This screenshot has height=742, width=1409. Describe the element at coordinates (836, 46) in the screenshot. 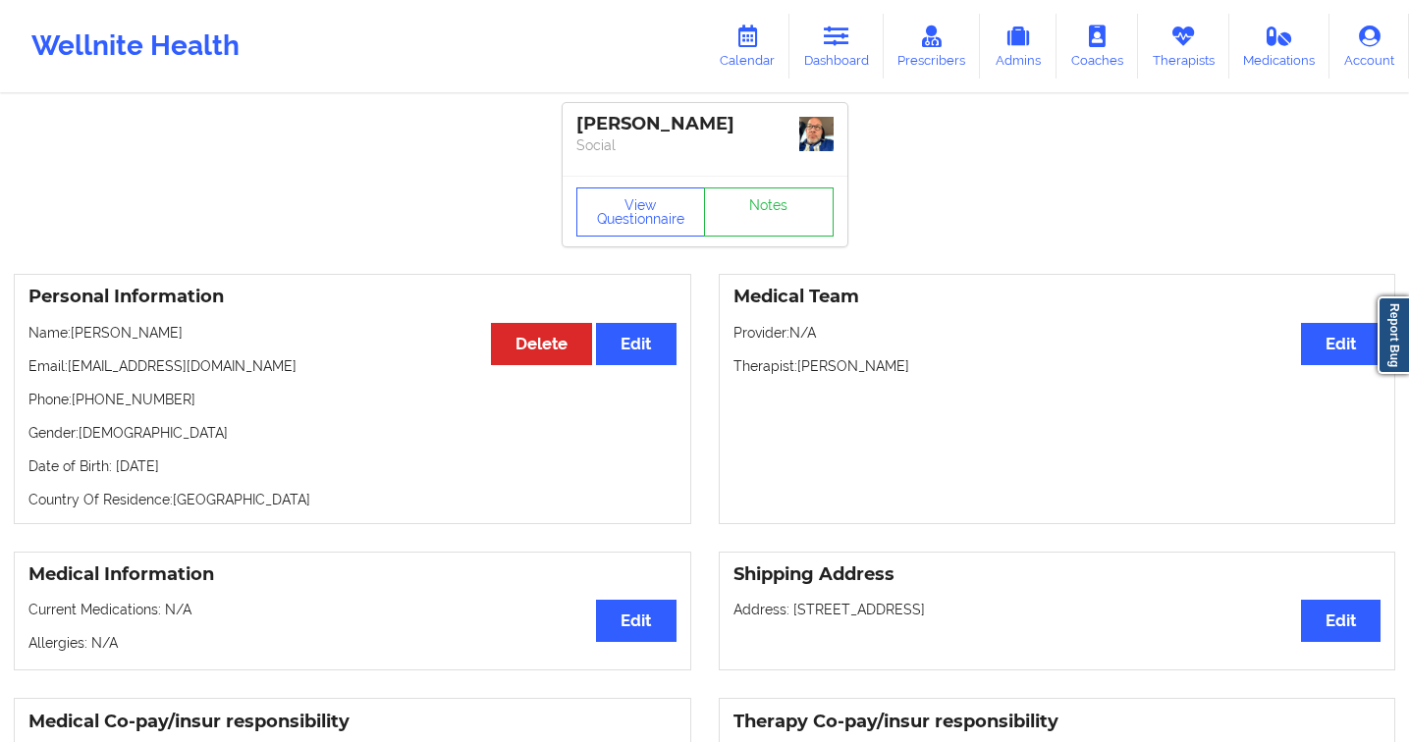

I see `a: Dashboard` at that location.